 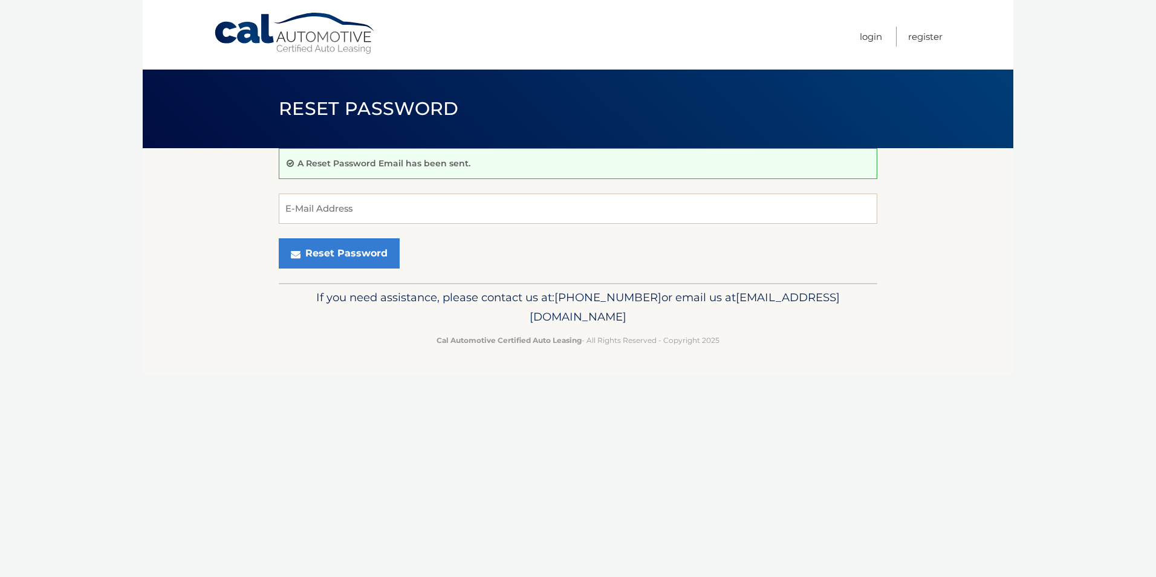 What do you see at coordinates (339, 253) in the screenshot?
I see `button: Reset Password` at bounding box center [339, 253].